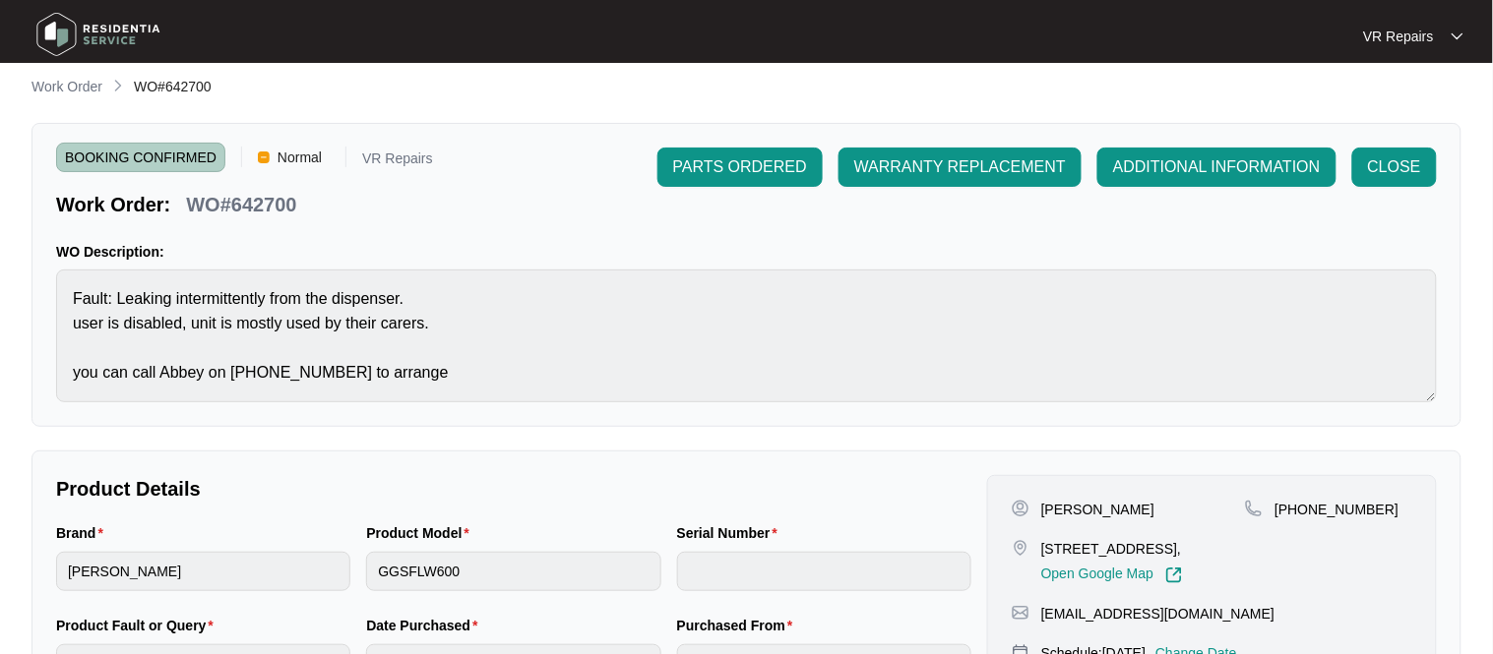 The width and height of the screenshot is (1493, 654). I want to click on input: Brand, so click(203, 572).